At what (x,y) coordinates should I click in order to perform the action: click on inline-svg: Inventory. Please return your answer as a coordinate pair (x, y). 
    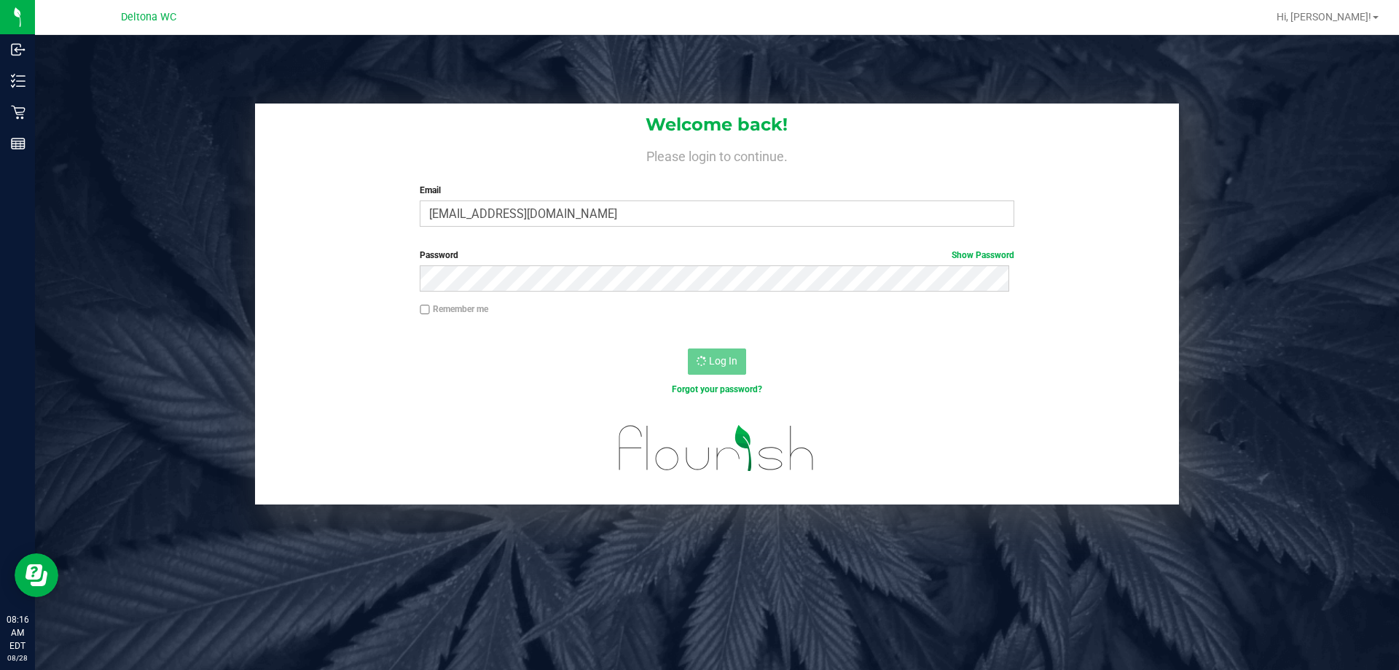
    Looking at the image, I should click on (18, 81).